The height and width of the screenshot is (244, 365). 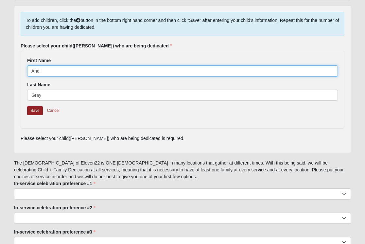 I want to click on label: First Name, so click(x=39, y=60).